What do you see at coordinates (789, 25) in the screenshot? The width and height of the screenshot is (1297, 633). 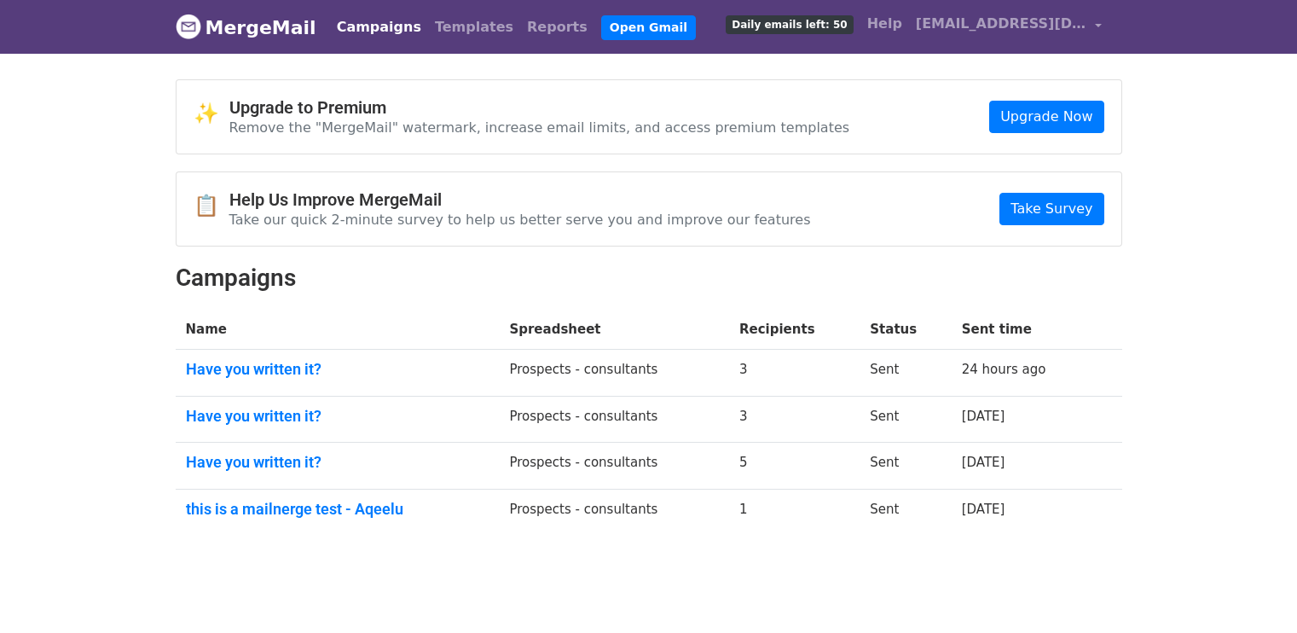 I see `span: Daily emails left: 50` at bounding box center [789, 25].